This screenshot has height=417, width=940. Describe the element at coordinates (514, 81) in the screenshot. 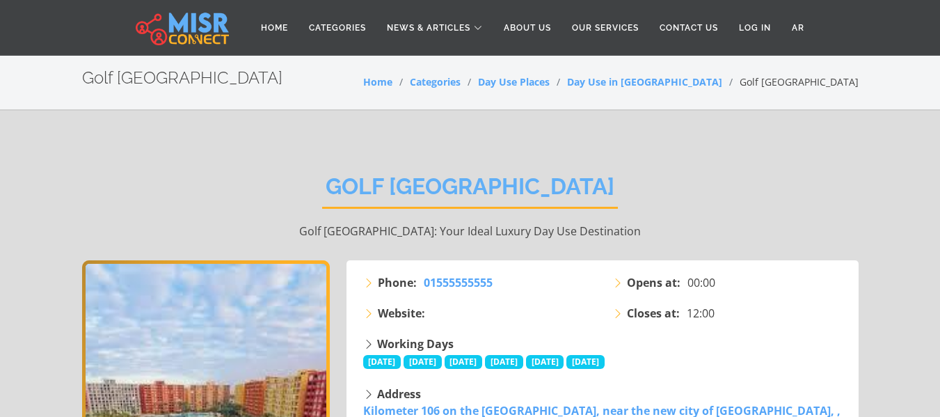

I see `a: Day Use Places` at that location.